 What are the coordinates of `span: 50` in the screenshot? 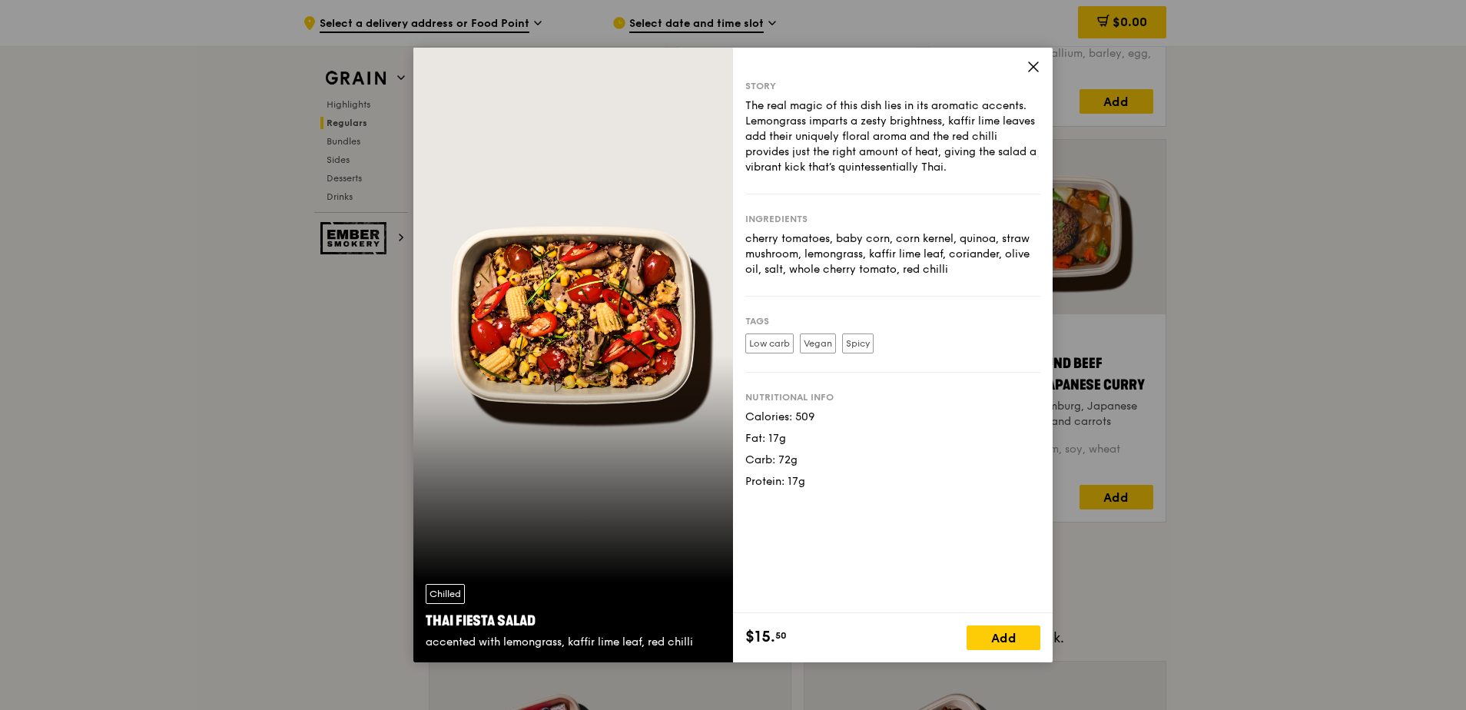 It's located at (781, 636).